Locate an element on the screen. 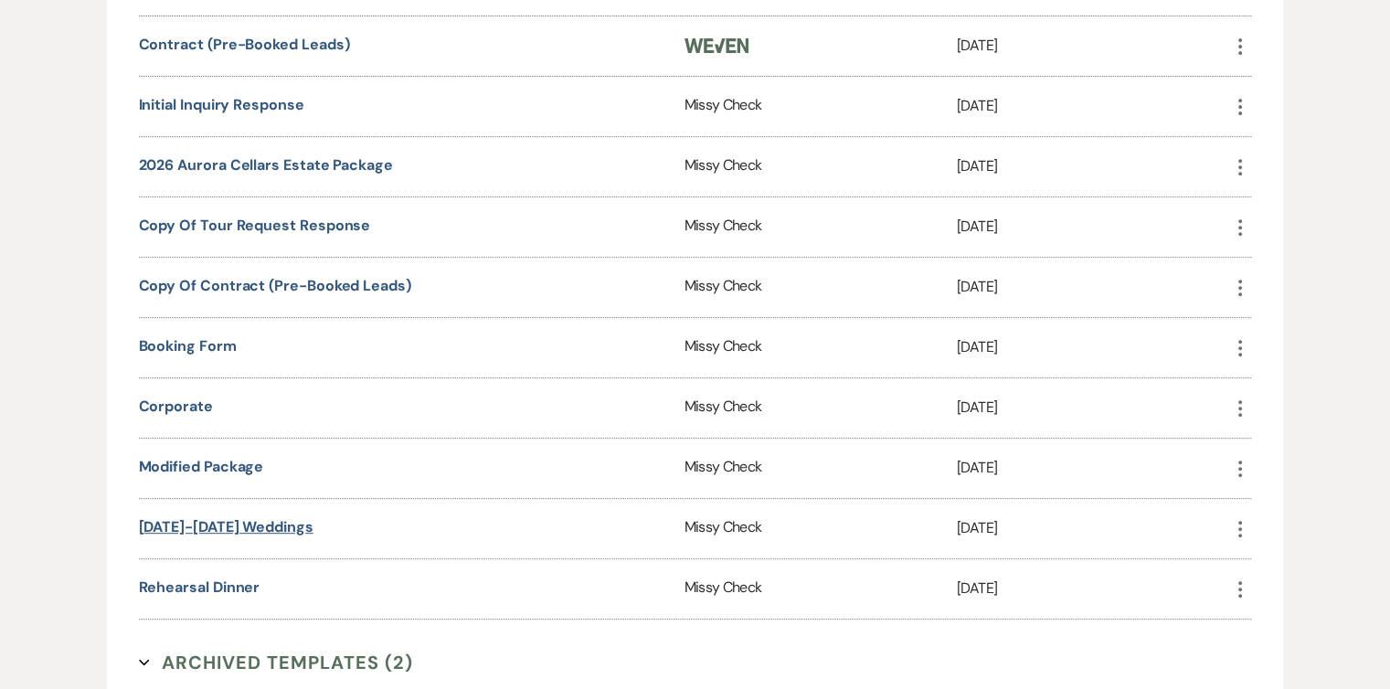 Image resolution: width=1390 pixels, height=689 pixels. a: Contract (Pre-Booked Leads) is located at coordinates (244, 44).